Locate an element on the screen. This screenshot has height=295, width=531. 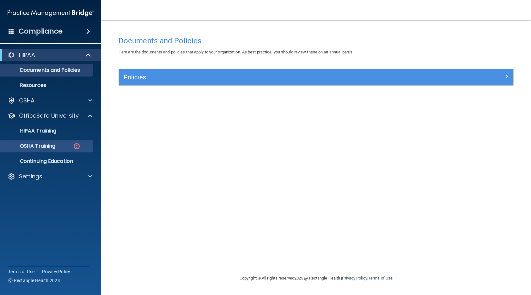
a: OSHA is located at coordinates (50, 101).